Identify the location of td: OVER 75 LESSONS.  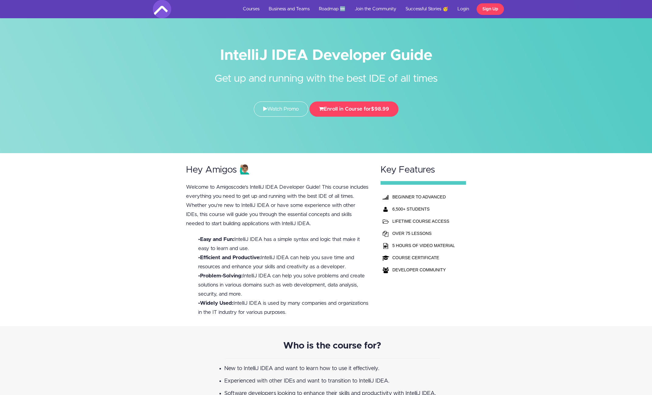
(423, 233).